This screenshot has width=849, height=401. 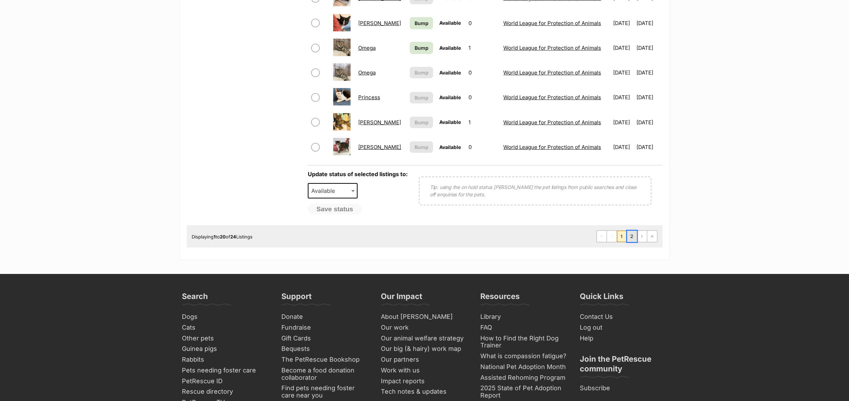 I want to click on a: Fundraise, so click(x=325, y=327).